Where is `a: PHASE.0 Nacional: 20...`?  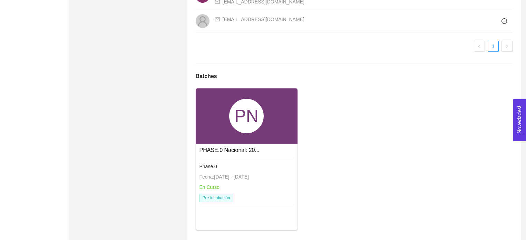
a: PHASE.0 Nacional: 20... is located at coordinates (229, 150).